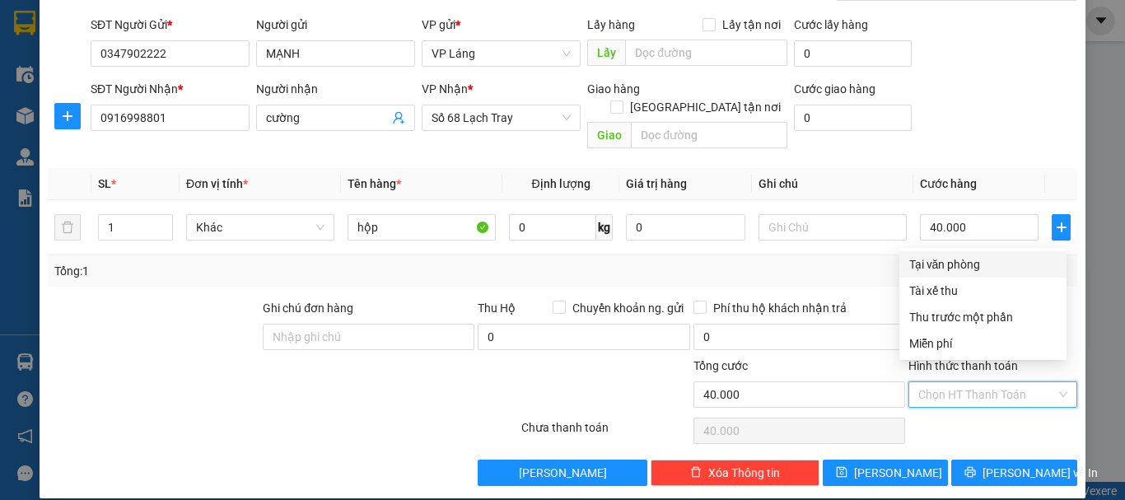 The height and width of the screenshot is (500, 1125). Describe the element at coordinates (611, 25) in the screenshot. I see `span: Lấy hàng` at that location.